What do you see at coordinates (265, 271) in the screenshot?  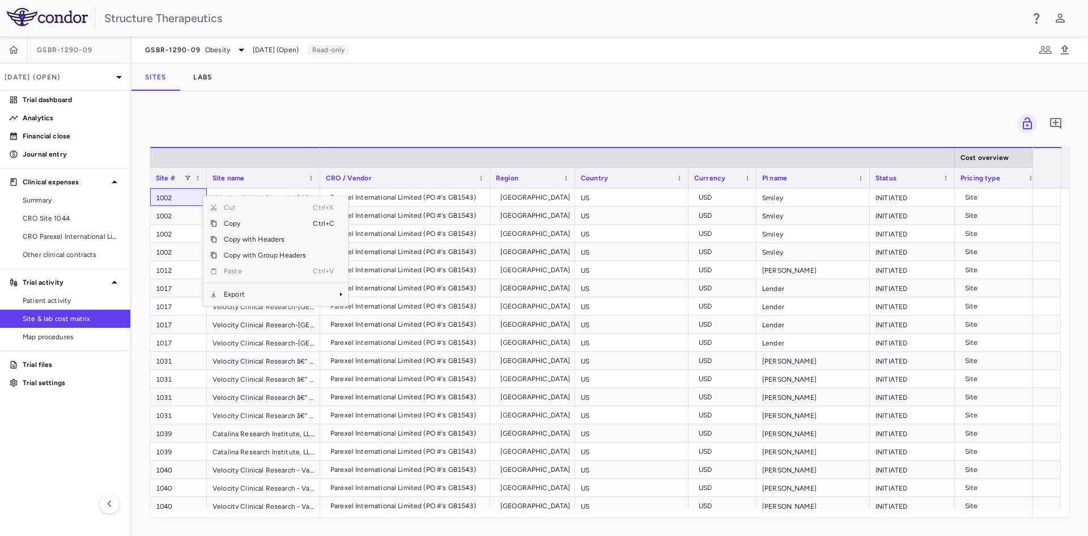 I see `span: Paste` at bounding box center [265, 271].